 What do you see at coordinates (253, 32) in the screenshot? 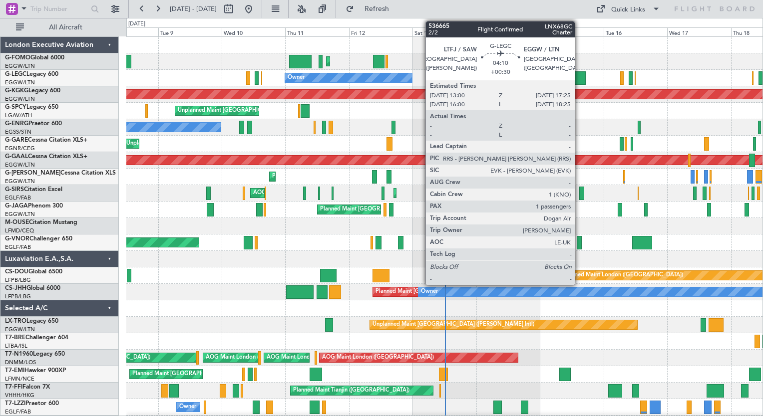
I see `div: Wed 10` at bounding box center [253, 32].